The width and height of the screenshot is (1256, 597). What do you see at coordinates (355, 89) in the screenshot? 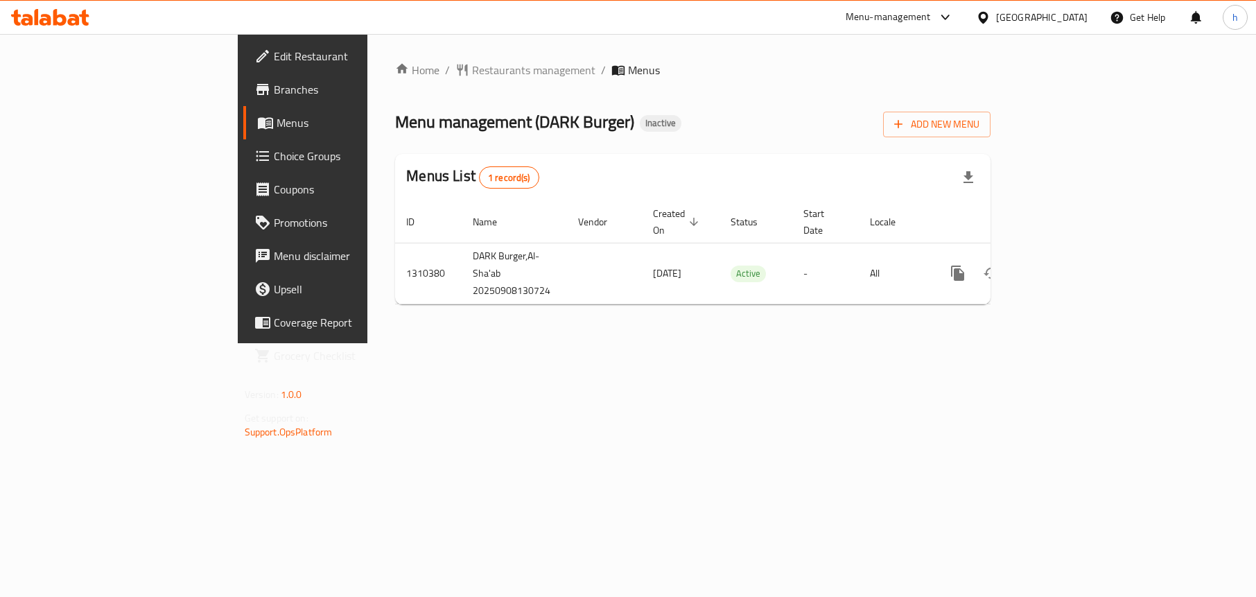
I see `span: Branches` at bounding box center [355, 89].